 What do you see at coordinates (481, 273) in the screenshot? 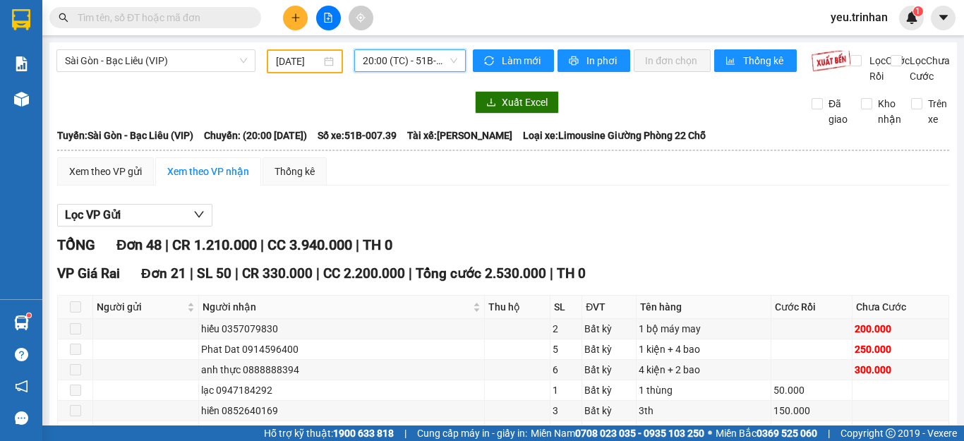
I see `span: Tổng cước 2.530.000` at bounding box center [481, 273].